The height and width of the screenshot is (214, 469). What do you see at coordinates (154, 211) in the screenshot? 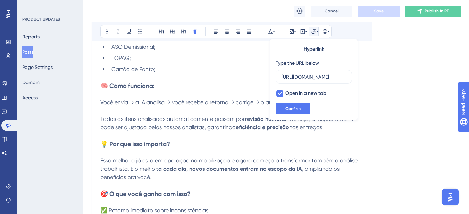
I see `span: ✅ Retorno imediato sobre inconsistências` at bounding box center [154, 211].